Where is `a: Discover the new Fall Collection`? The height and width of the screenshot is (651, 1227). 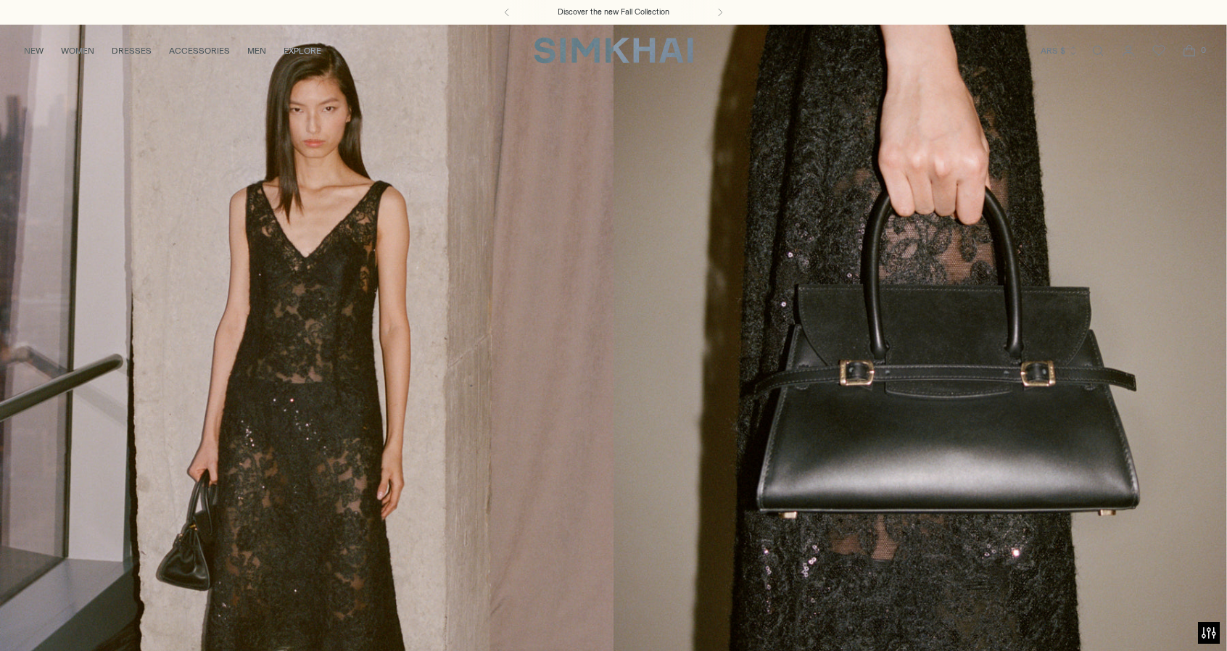 a: Discover the new Fall Collection is located at coordinates (613, 12).